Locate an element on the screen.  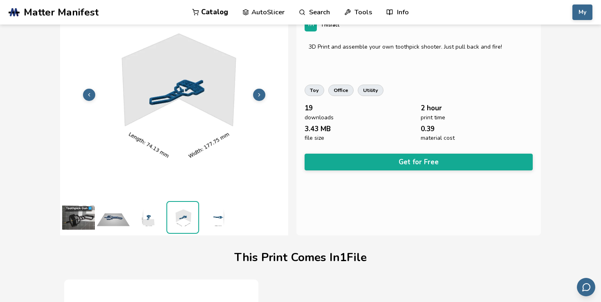
p: Thisfact is located at coordinates (330, 25).